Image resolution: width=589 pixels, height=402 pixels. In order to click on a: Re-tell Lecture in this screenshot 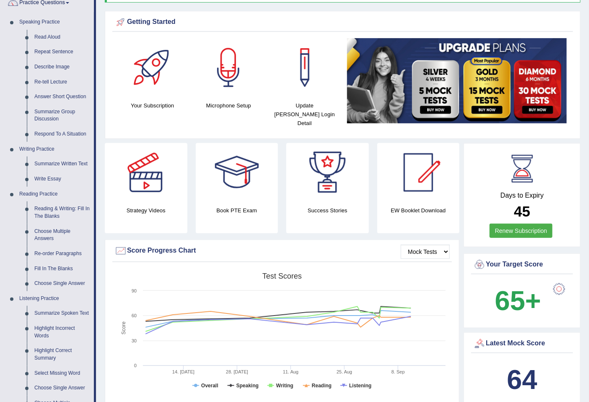, I will do `click(62, 82)`.